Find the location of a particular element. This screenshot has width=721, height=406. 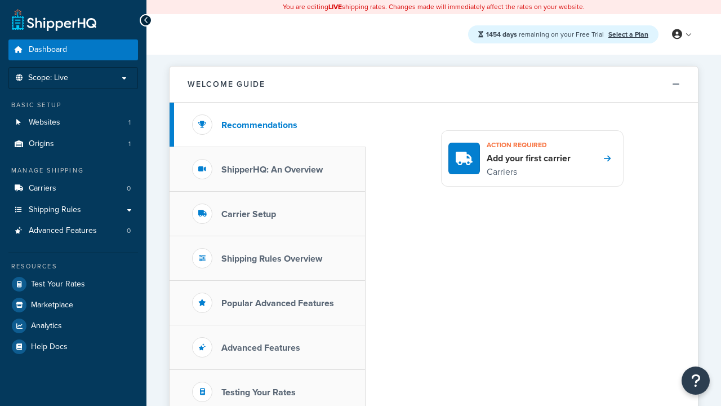

div: Resources is located at coordinates (73, 266).